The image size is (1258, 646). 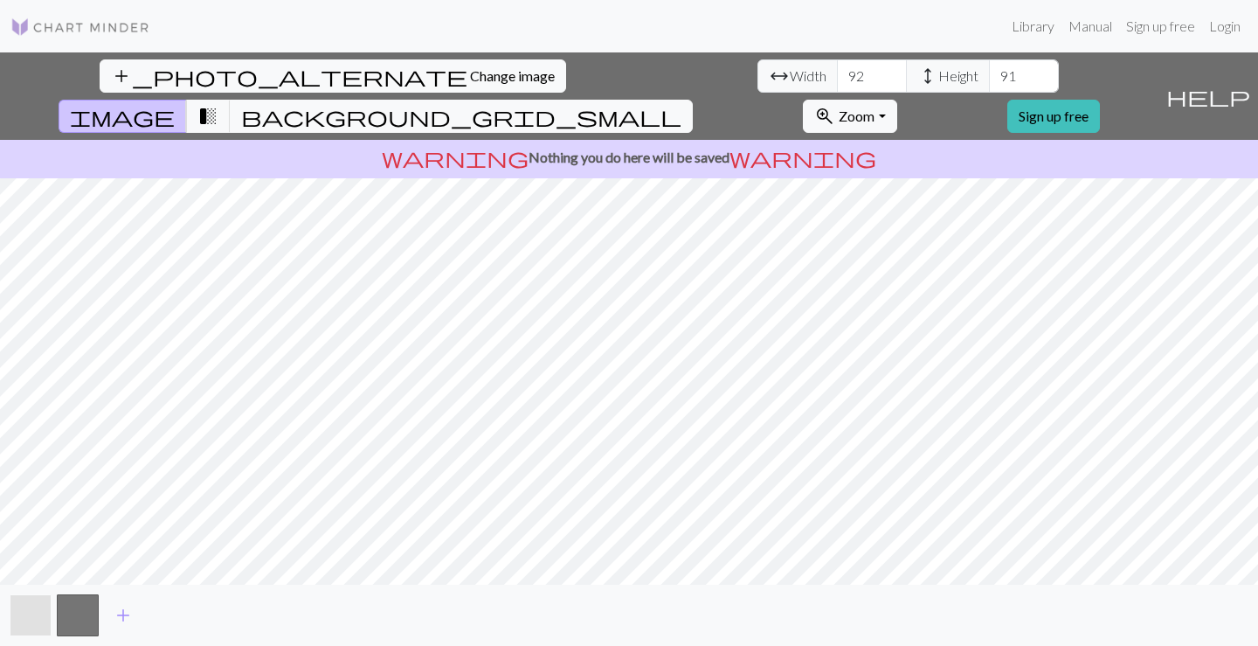 I want to click on span: zoom_in, so click(x=825, y=116).